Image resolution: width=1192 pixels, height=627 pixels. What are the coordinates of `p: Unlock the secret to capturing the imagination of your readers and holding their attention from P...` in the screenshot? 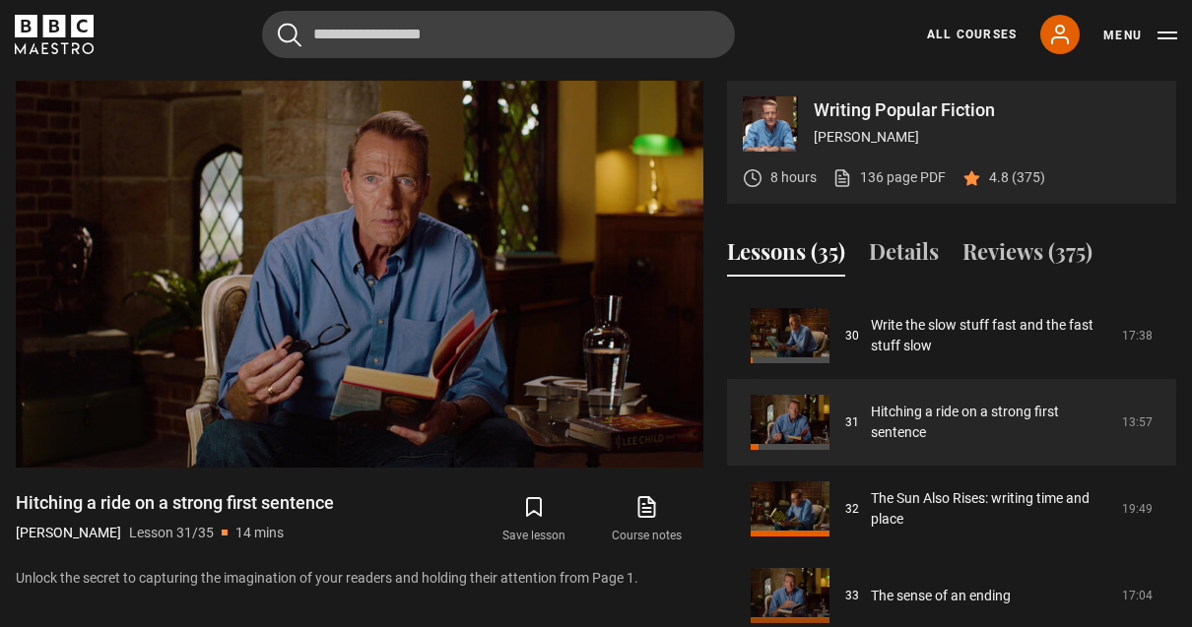 It's located at (359, 578).